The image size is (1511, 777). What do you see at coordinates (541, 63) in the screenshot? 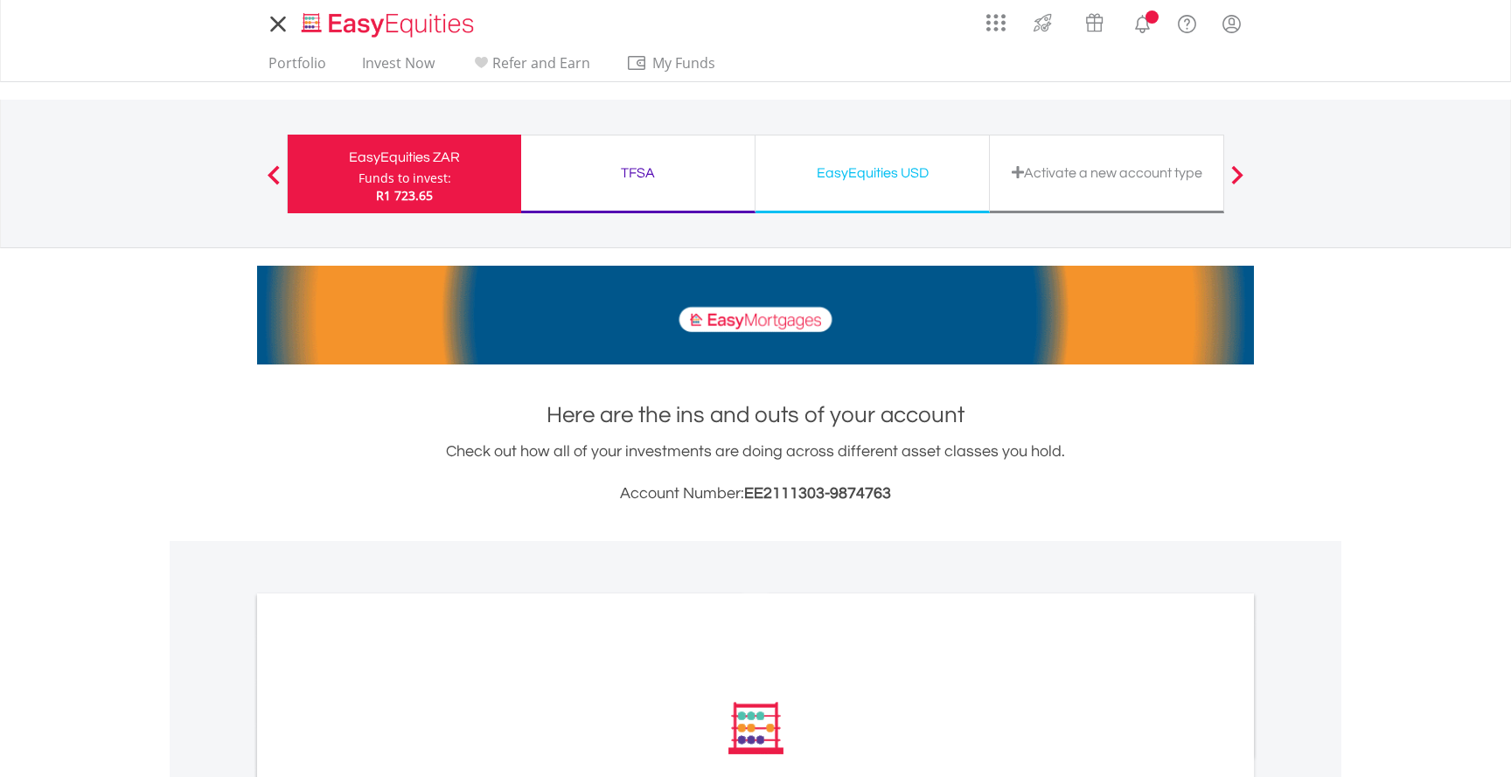
I see `span: Refer and Earn` at bounding box center [541, 63].